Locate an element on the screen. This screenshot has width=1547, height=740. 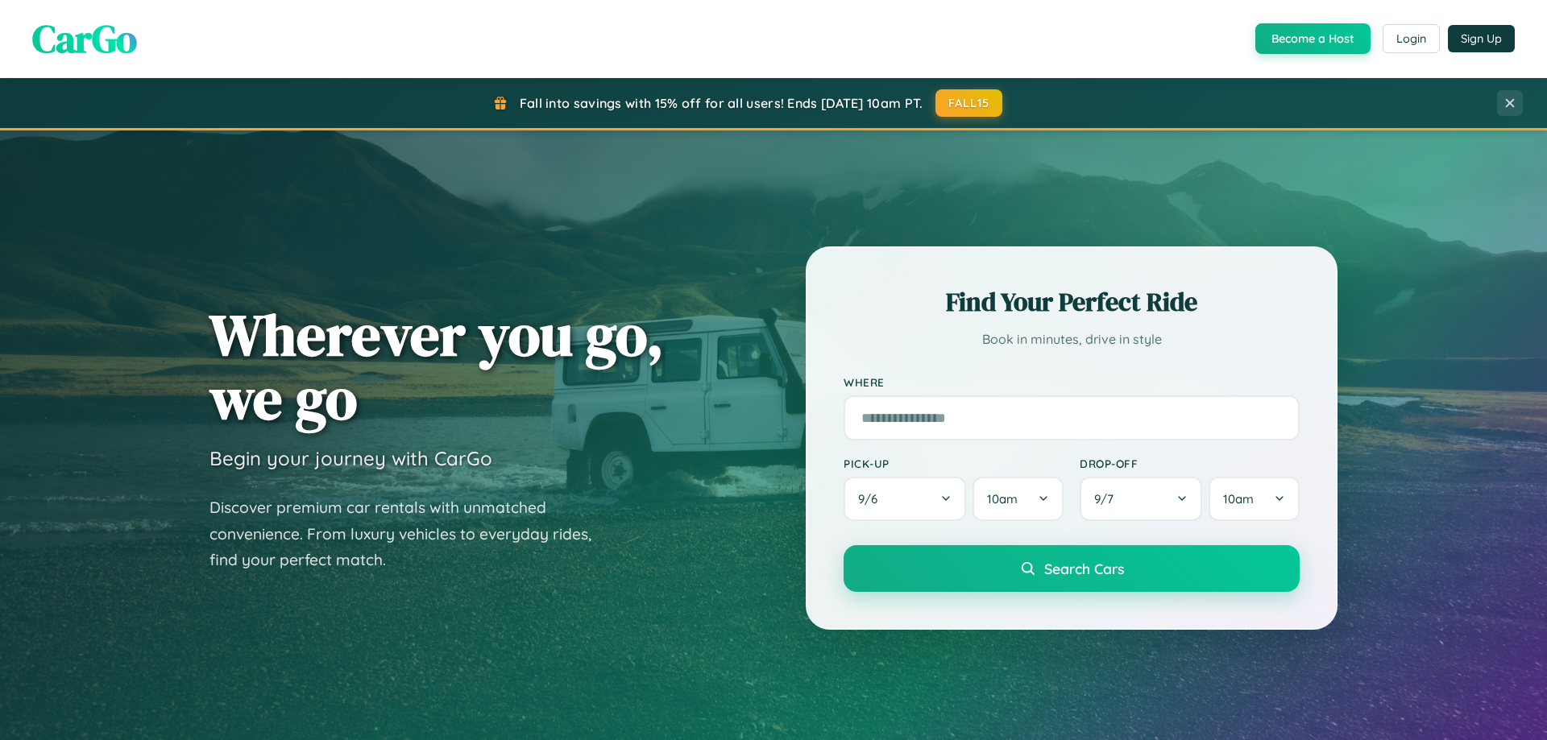
label: Where is located at coordinates (1071, 382).